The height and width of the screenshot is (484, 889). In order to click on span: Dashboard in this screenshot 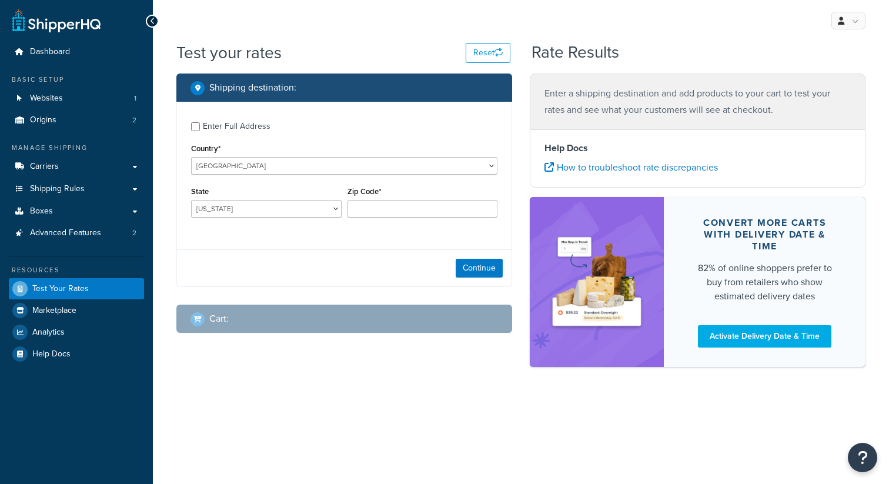, I will do `click(50, 52)`.